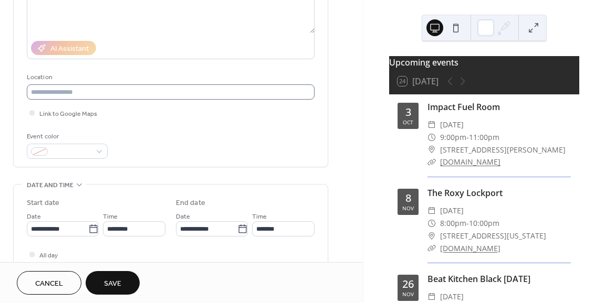 The image size is (605, 303). Describe the element at coordinates (408, 122) in the screenshot. I see `div: Oct` at that location.